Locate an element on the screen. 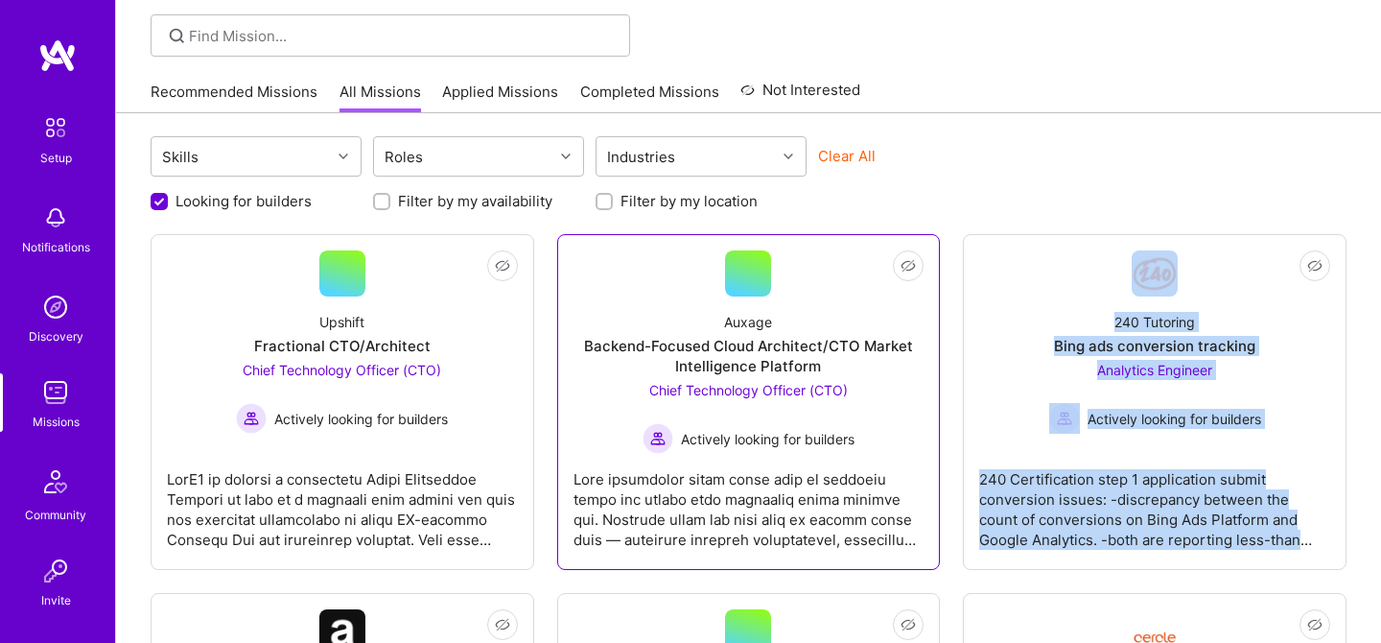 Image resolution: width=1381 pixels, height=643 pixels. div: Missions is located at coordinates (56, 421).